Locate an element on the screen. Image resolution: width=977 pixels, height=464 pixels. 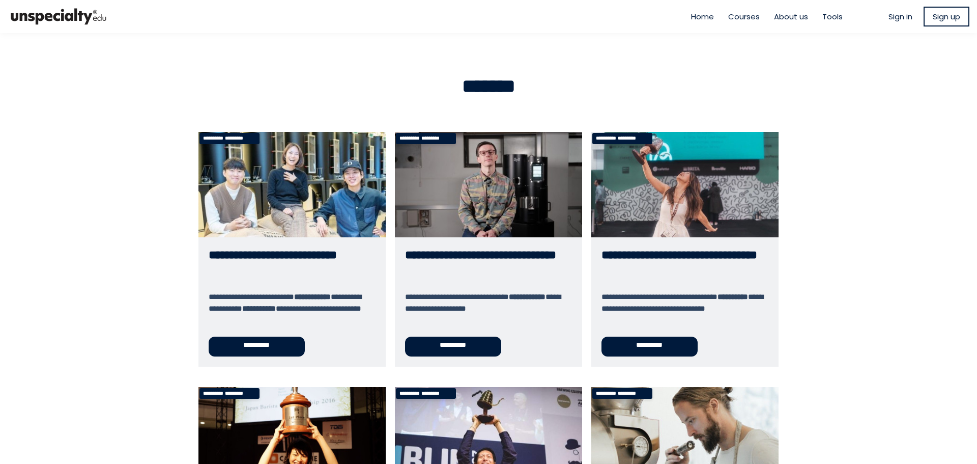
a: Courses is located at coordinates (744, 16).